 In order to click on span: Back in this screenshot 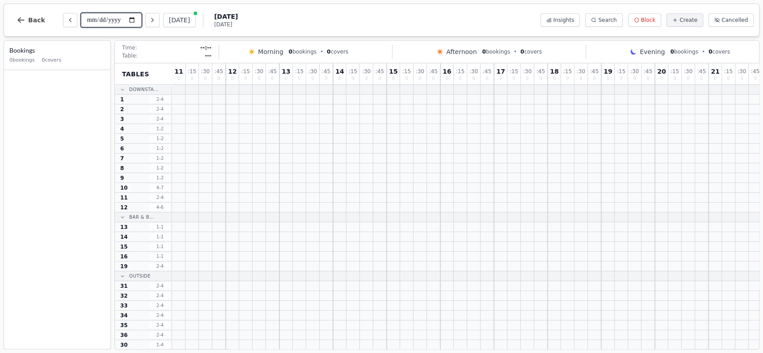, I will do `click(37, 20)`.